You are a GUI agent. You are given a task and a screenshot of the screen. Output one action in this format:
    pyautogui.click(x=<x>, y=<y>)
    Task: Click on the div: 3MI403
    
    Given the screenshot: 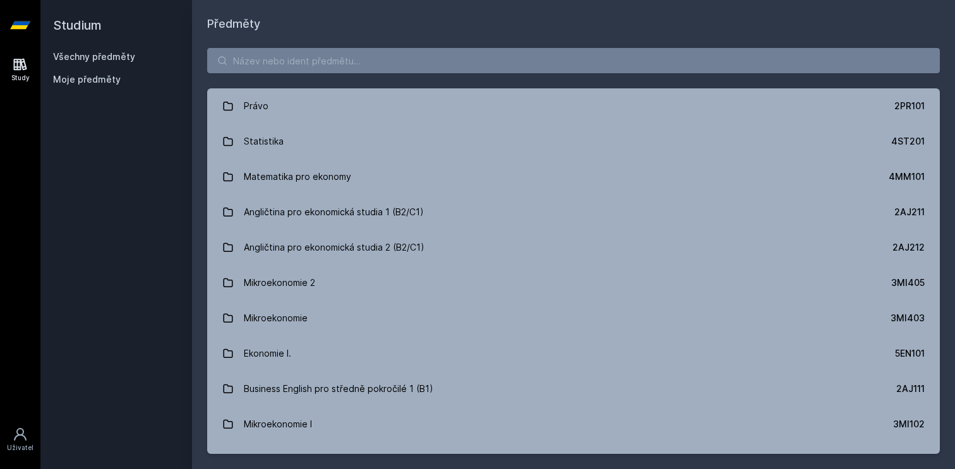 What is the action you would take?
    pyautogui.click(x=907, y=318)
    